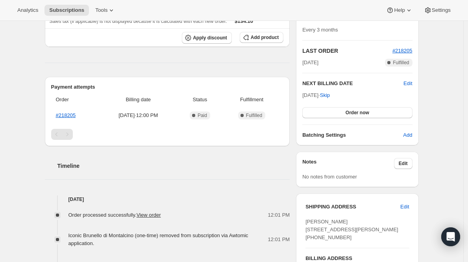 This screenshot has width=468, height=262. I want to click on h2: Payment attempts, so click(167, 87).